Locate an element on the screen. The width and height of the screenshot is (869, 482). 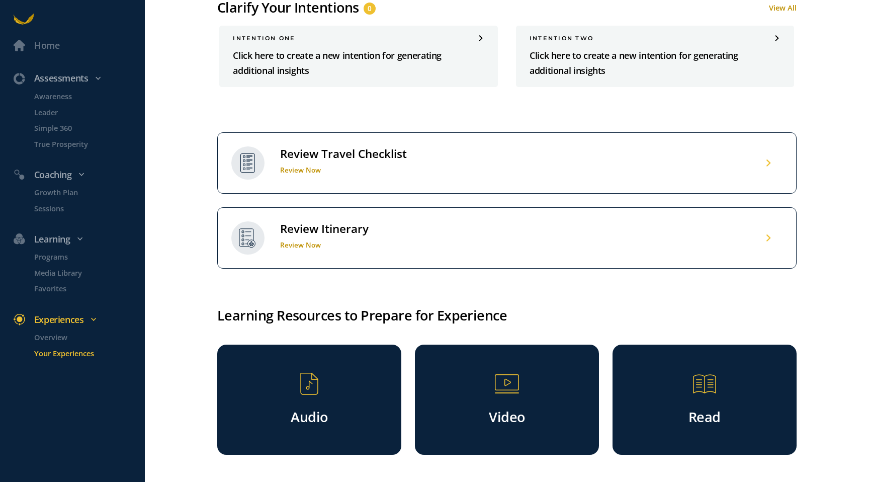
a: Sessions is located at coordinates (82, 208).